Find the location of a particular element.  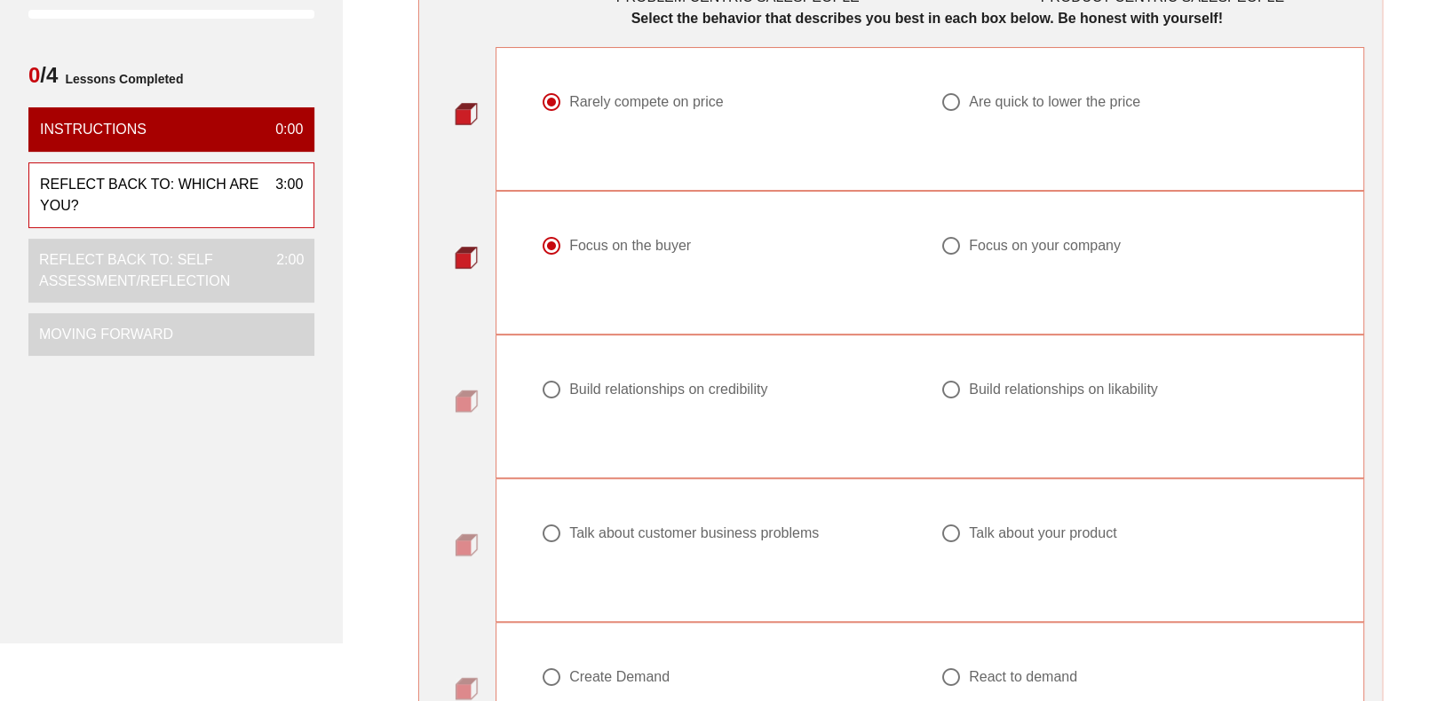

div: Talk about your product is located at coordinates (1042, 534).